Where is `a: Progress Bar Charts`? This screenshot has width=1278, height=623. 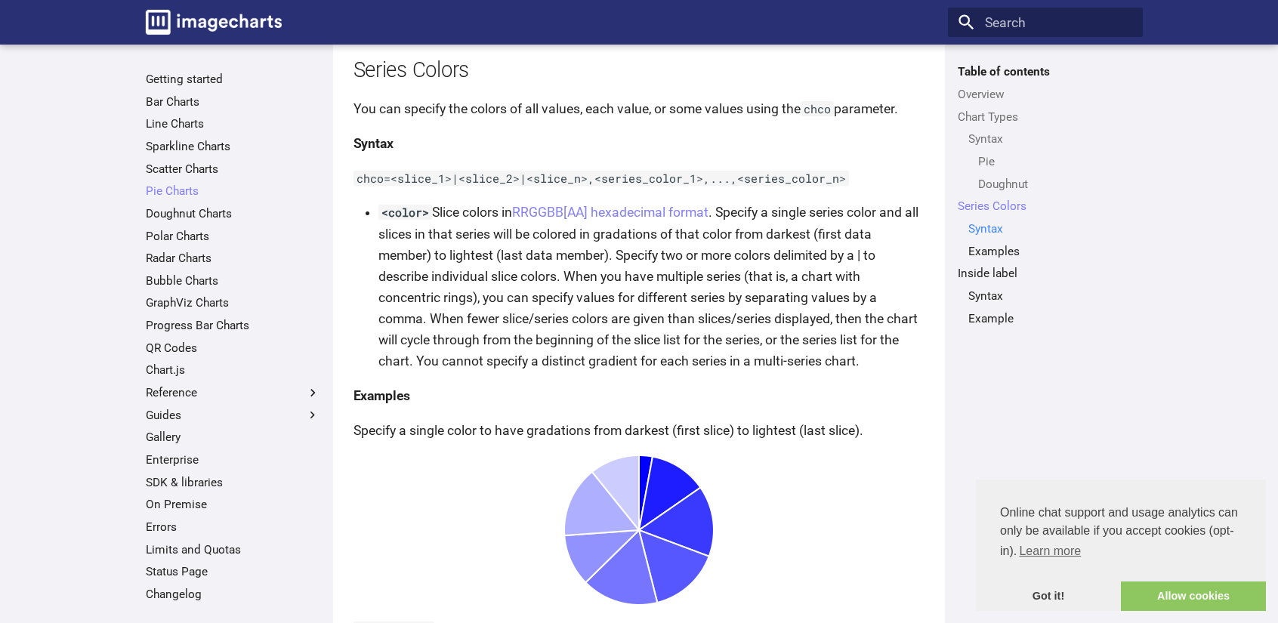
a: Progress Bar Charts is located at coordinates (233, 326).